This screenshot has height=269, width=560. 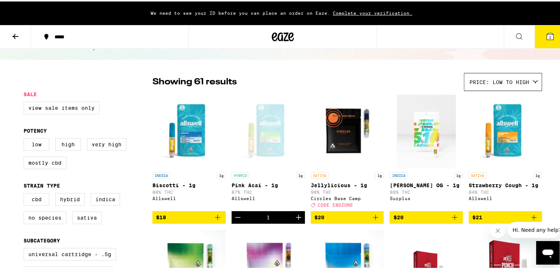 I want to click on p: Strawberry Cough - 1g, so click(x=506, y=184).